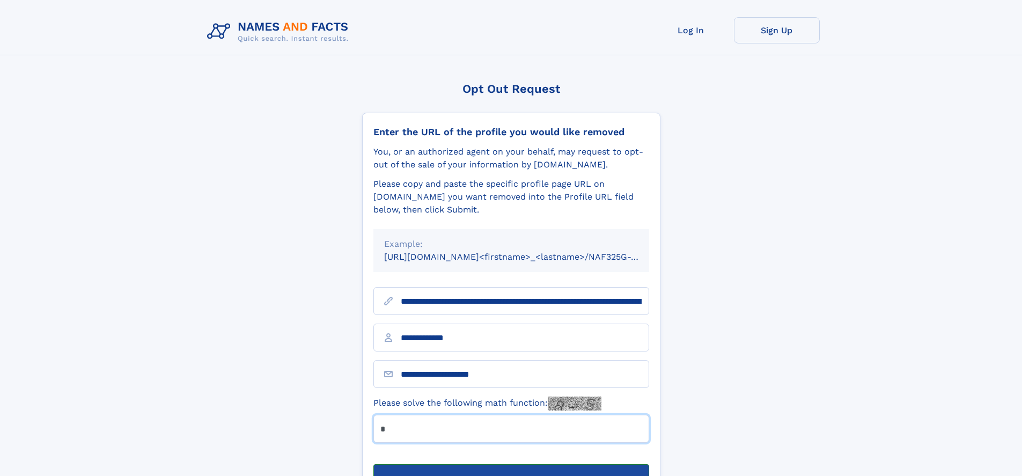 The height and width of the screenshot is (476, 1022). Describe the element at coordinates (691, 30) in the screenshot. I see `a: Log In` at that location.